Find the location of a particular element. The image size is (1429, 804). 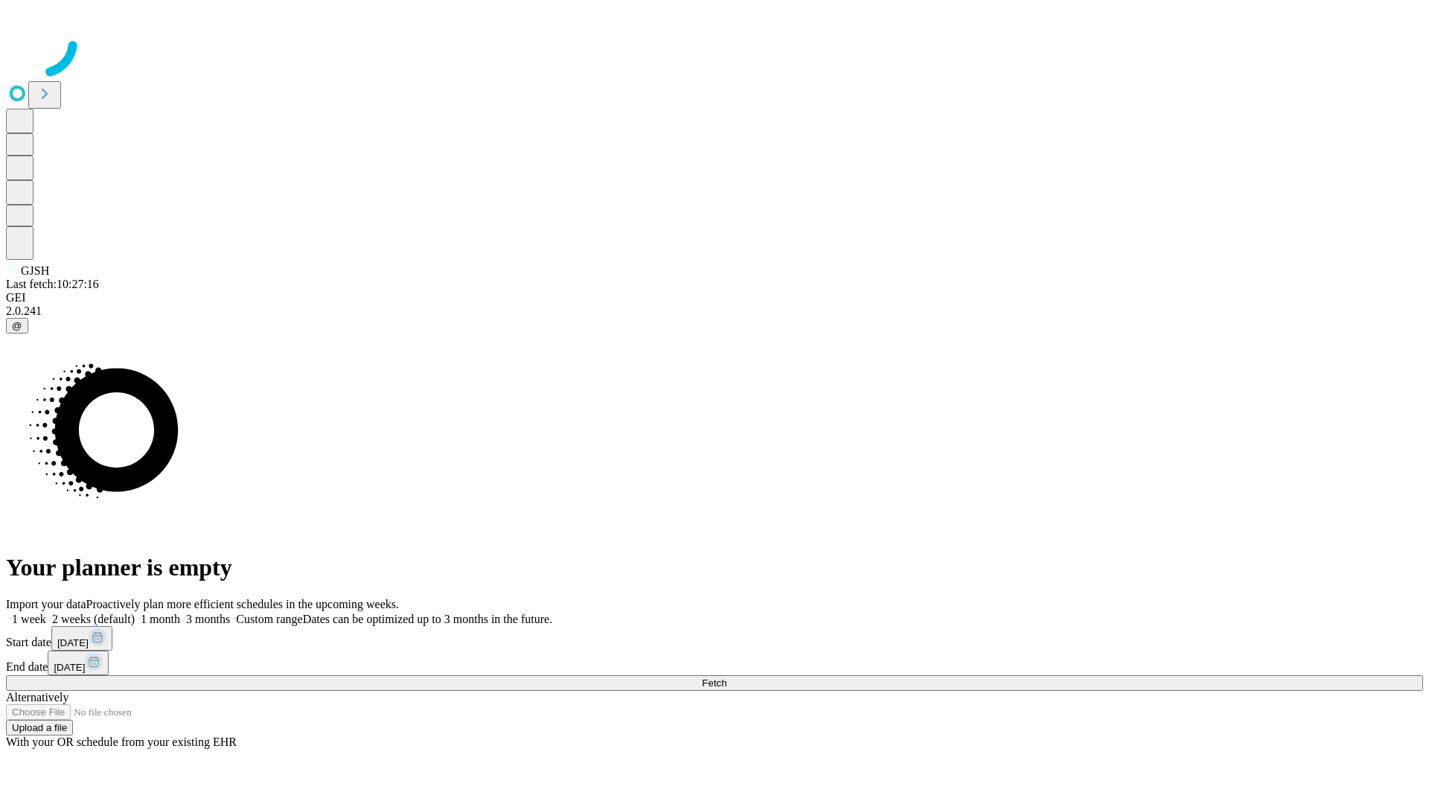

div: GEI is located at coordinates (715, 298).